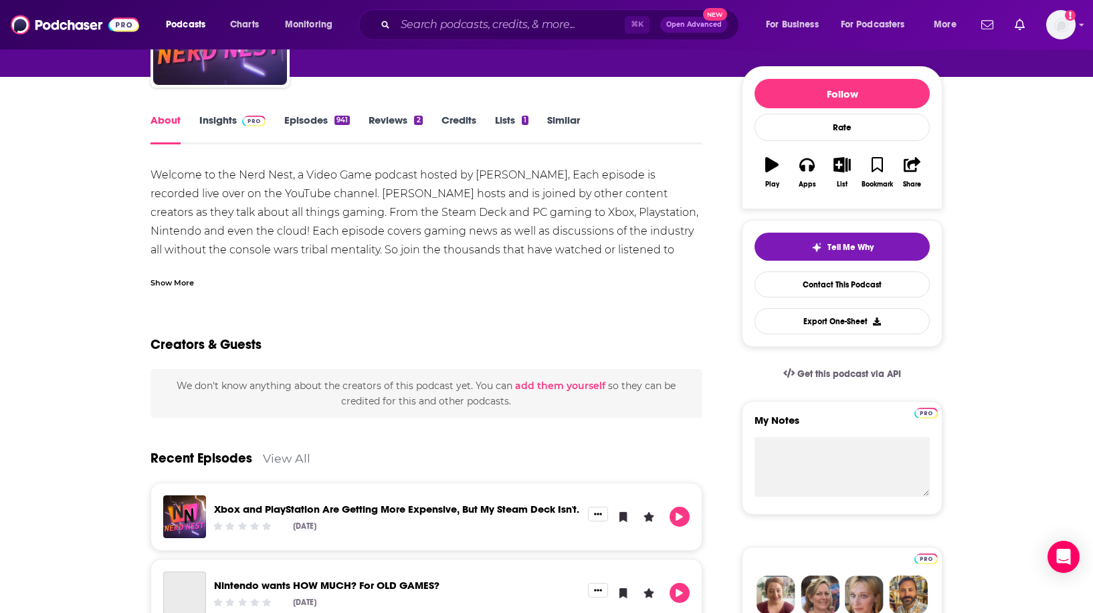 Image resolution: width=1093 pixels, height=613 pixels. I want to click on input: Search podcasts, credits, & more..., so click(510, 25).